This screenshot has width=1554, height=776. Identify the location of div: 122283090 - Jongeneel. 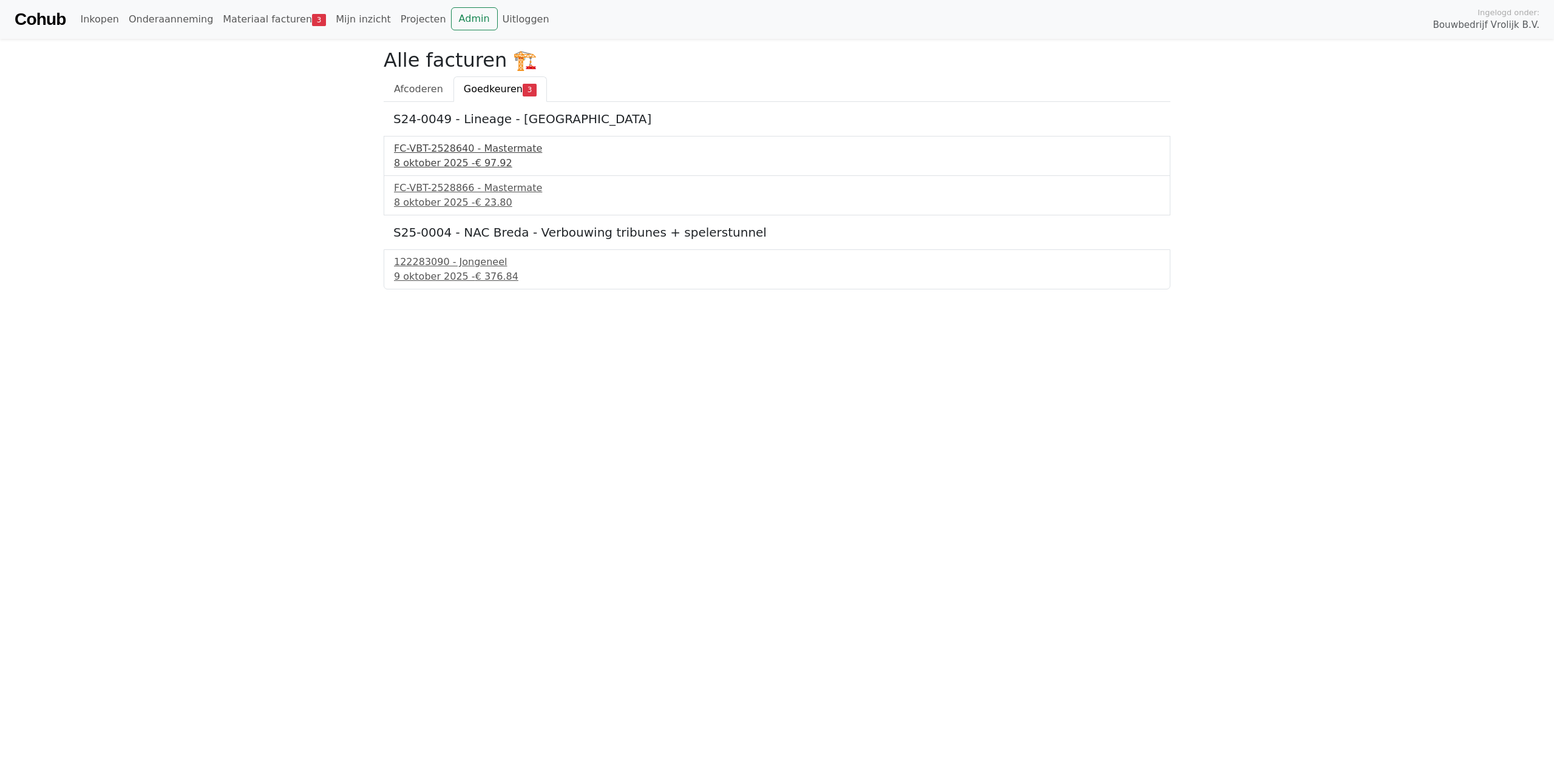
(777, 262).